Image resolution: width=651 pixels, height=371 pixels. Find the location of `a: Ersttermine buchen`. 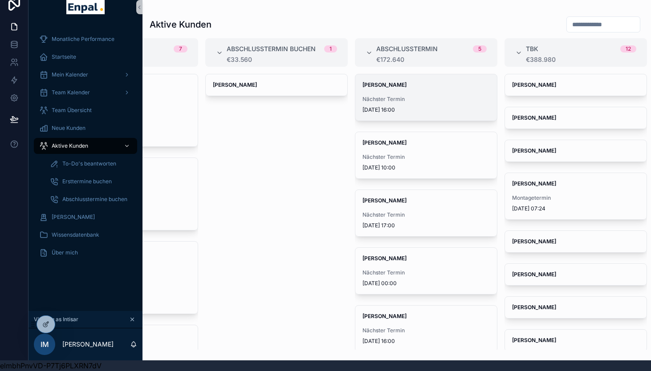

a: Ersttermine buchen is located at coordinates (91, 182).